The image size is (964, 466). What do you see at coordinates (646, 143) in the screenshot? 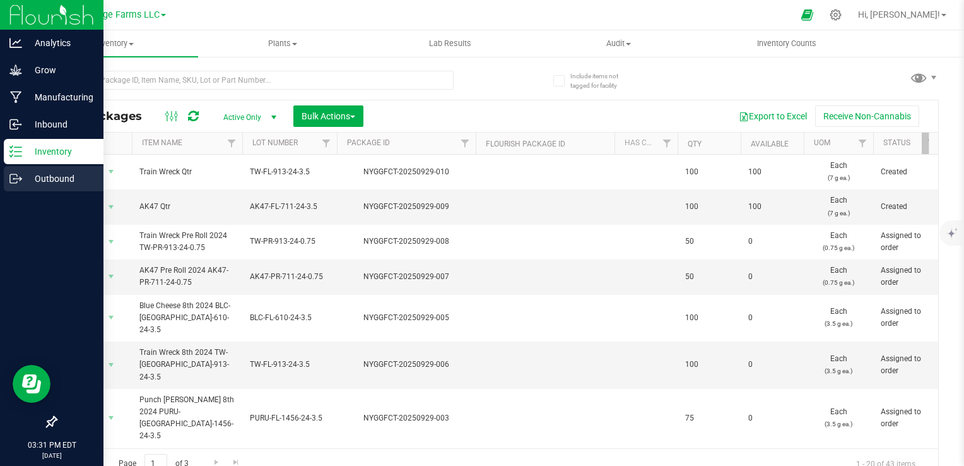
I see `th: Has COA` at bounding box center [646, 143].